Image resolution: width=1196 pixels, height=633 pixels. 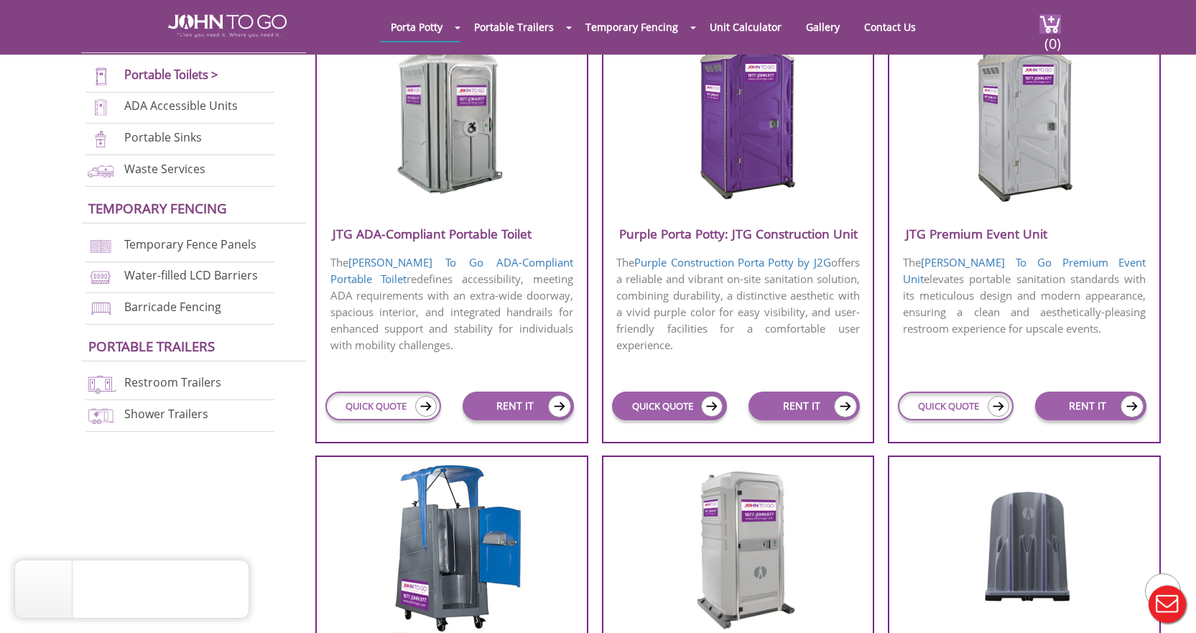 I want to click on a: Unit Calculator, so click(x=745, y=27).